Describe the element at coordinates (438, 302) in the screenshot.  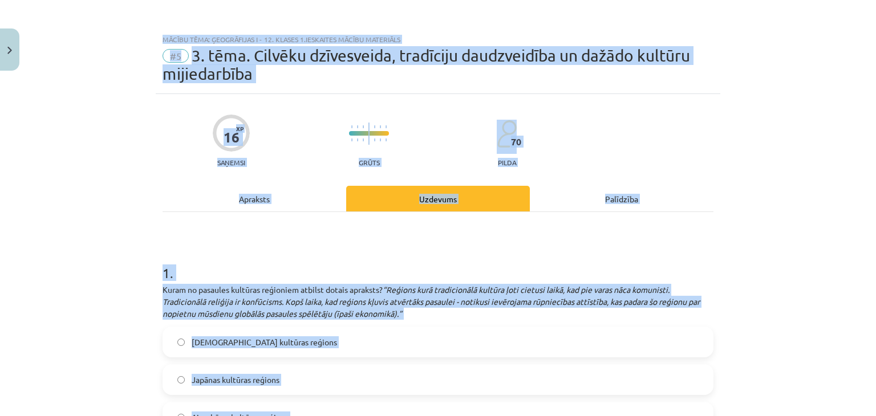
I see `p: Kuram no pasaules kultūras reģioniem atbilst dotais apraksts?` at that location.